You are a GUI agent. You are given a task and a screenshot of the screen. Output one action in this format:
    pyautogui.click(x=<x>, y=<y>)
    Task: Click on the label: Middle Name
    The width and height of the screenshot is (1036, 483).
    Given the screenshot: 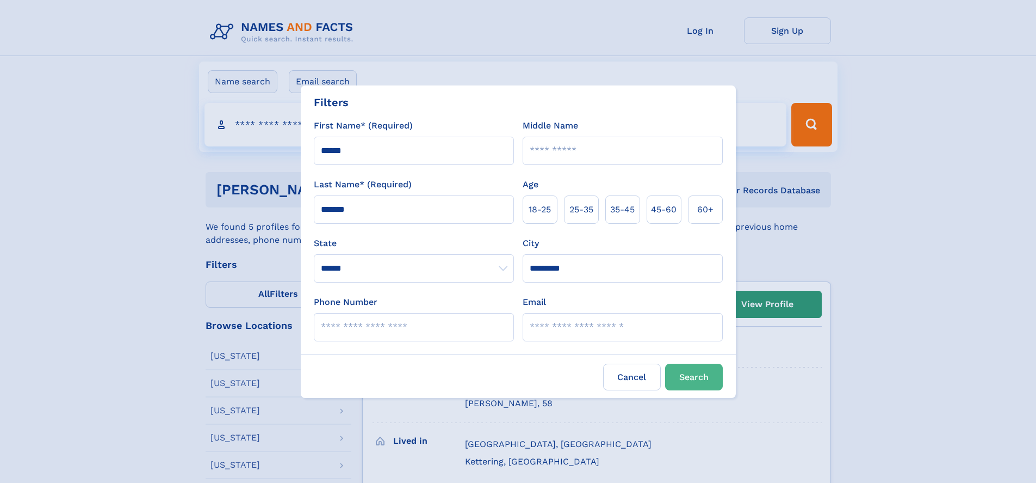 What is the action you would take?
    pyautogui.click(x=551, y=126)
    